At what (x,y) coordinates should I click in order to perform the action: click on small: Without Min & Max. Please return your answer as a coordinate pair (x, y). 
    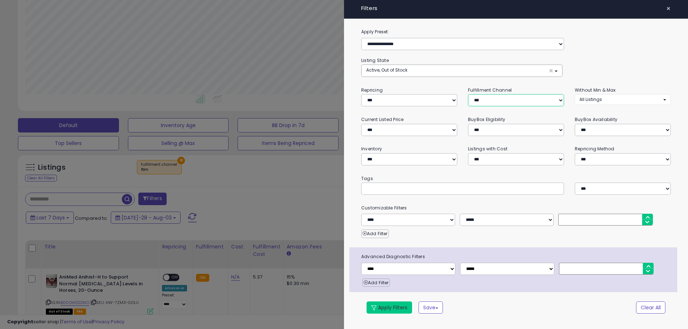
    Looking at the image, I should click on (595, 90).